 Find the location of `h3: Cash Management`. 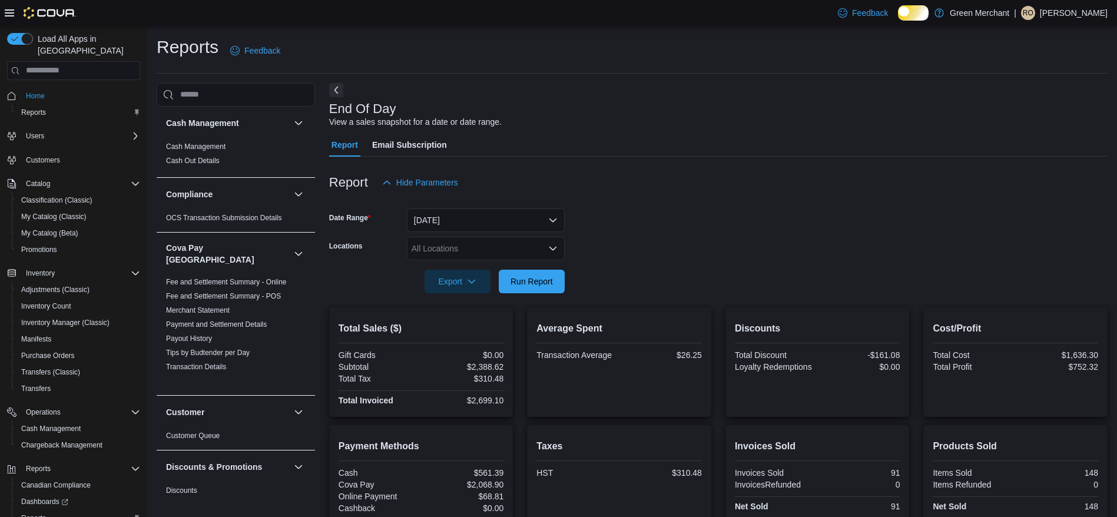

h3: Cash Management is located at coordinates (202, 123).